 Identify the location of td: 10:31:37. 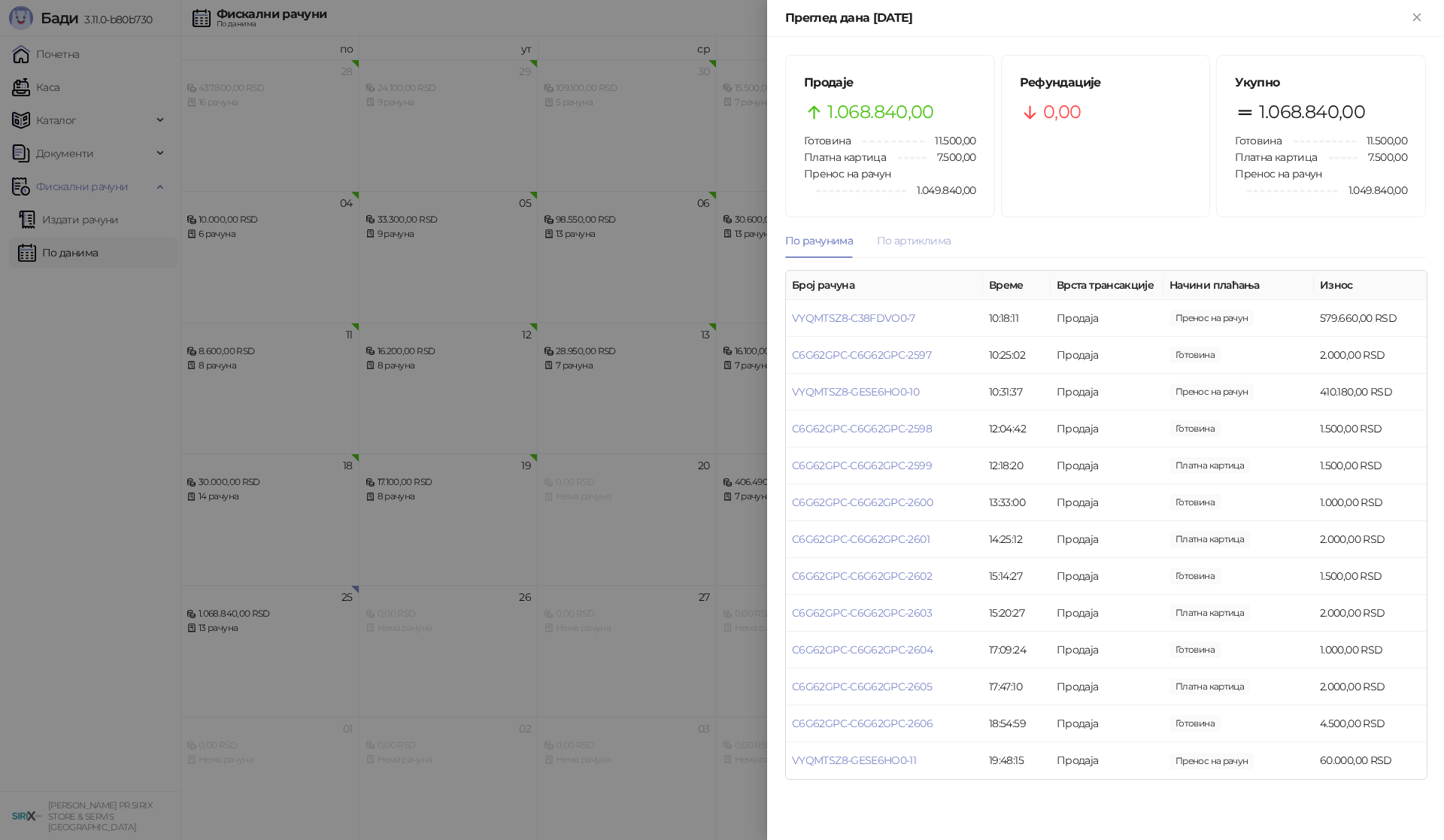
(1017, 392).